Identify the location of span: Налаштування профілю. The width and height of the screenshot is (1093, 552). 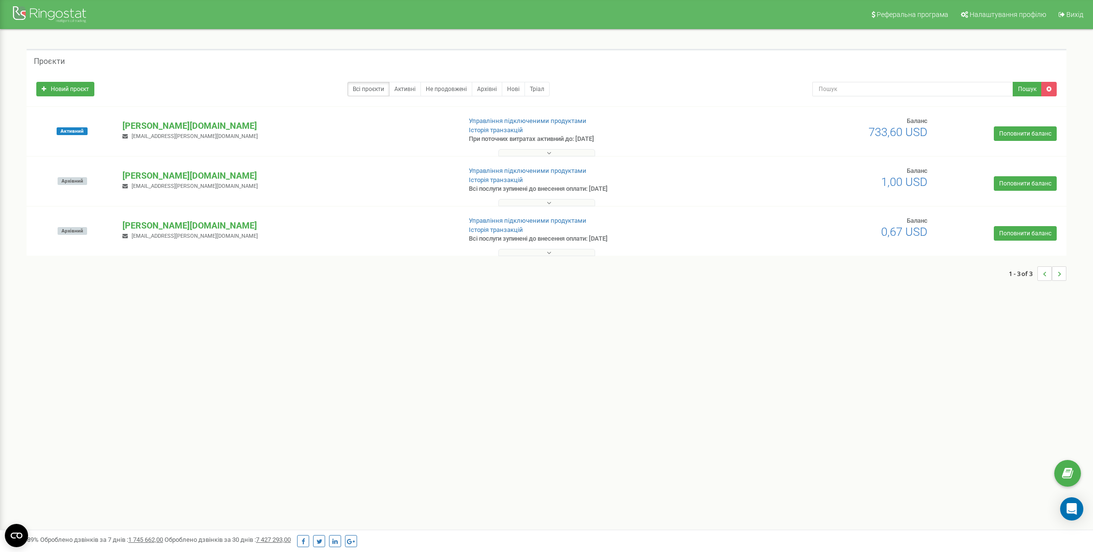
(1008, 15).